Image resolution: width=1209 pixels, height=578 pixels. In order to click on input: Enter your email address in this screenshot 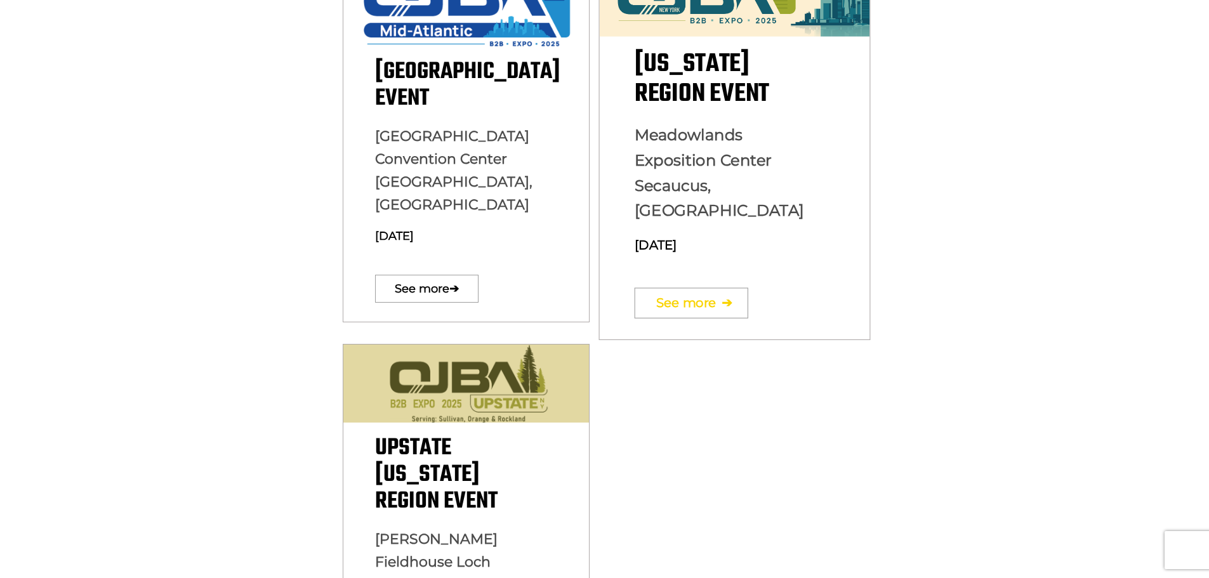, I will do `click(124, 169)`.